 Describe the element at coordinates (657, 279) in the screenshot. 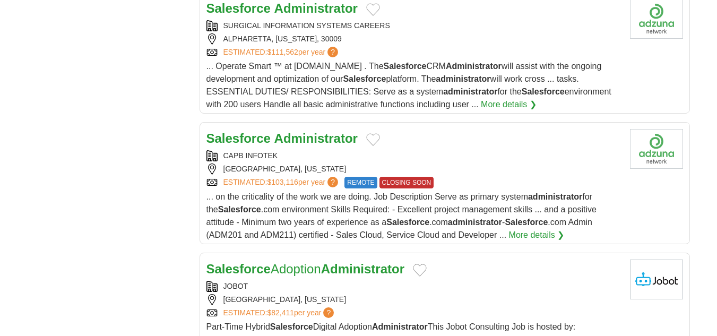

I see `img: Jobot logo` at that location.